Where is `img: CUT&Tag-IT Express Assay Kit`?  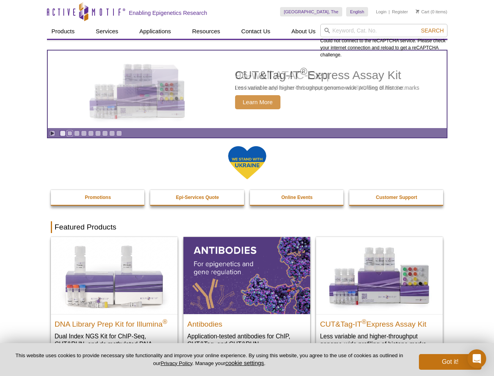 img: CUT&Tag-IT Express Assay Kit is located at coordinates (137, 89).